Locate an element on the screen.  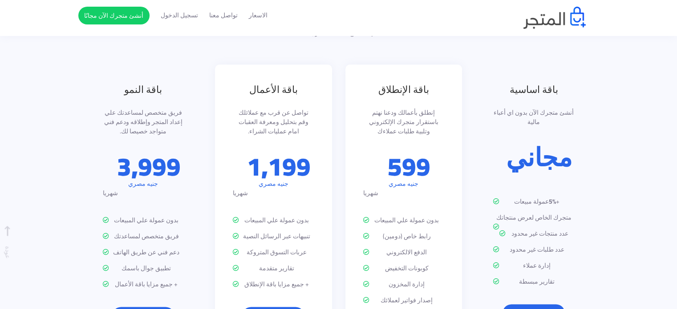
strong: 5% is located at coordinates (552, 202).